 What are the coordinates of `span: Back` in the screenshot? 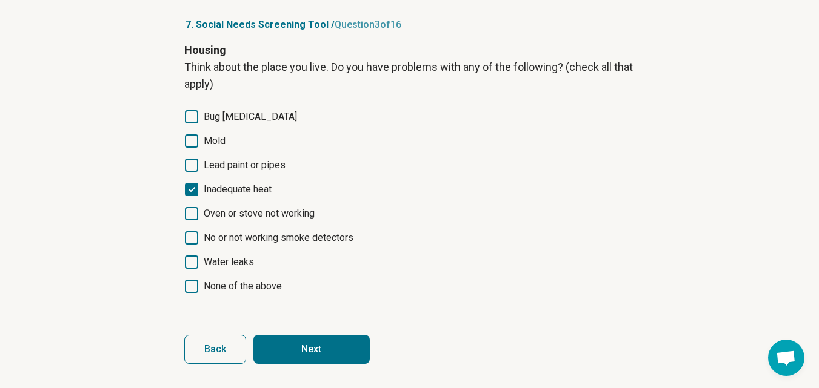 It's located at (215, 350).